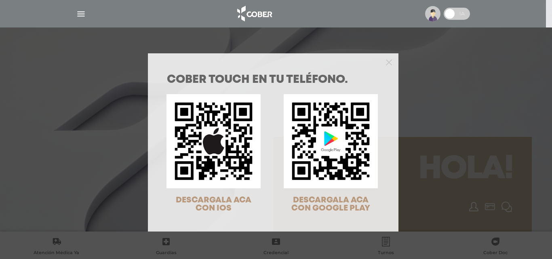  I want to click on span: DESCARGALA ACA CON IOS, so click(213, 204).